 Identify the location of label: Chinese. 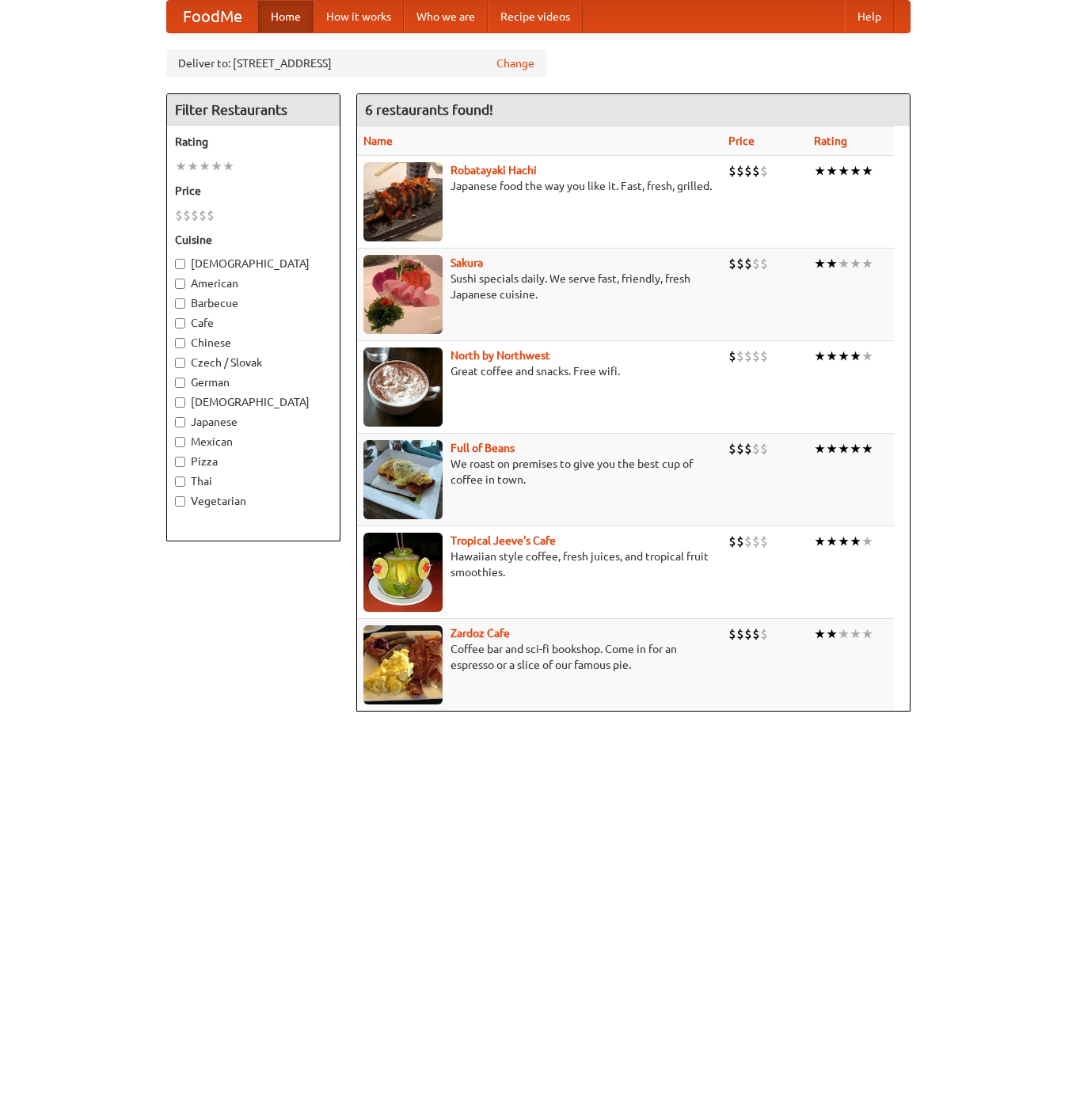
(253, 343).